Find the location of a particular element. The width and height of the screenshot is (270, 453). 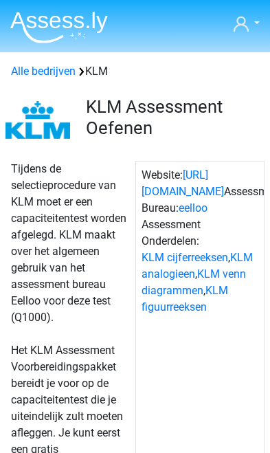

a: KLM figuurreeksen is located at coordinates (185, 298).